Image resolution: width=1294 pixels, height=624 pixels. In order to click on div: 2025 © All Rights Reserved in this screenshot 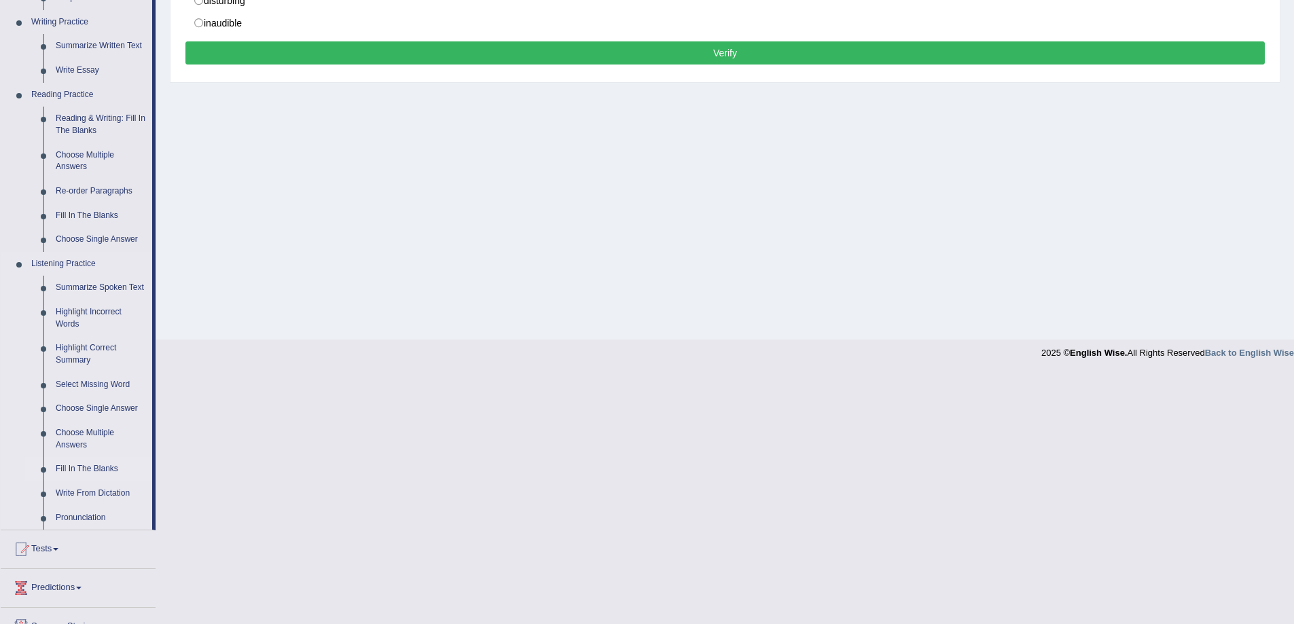, I will do `click(1168, 349)`.